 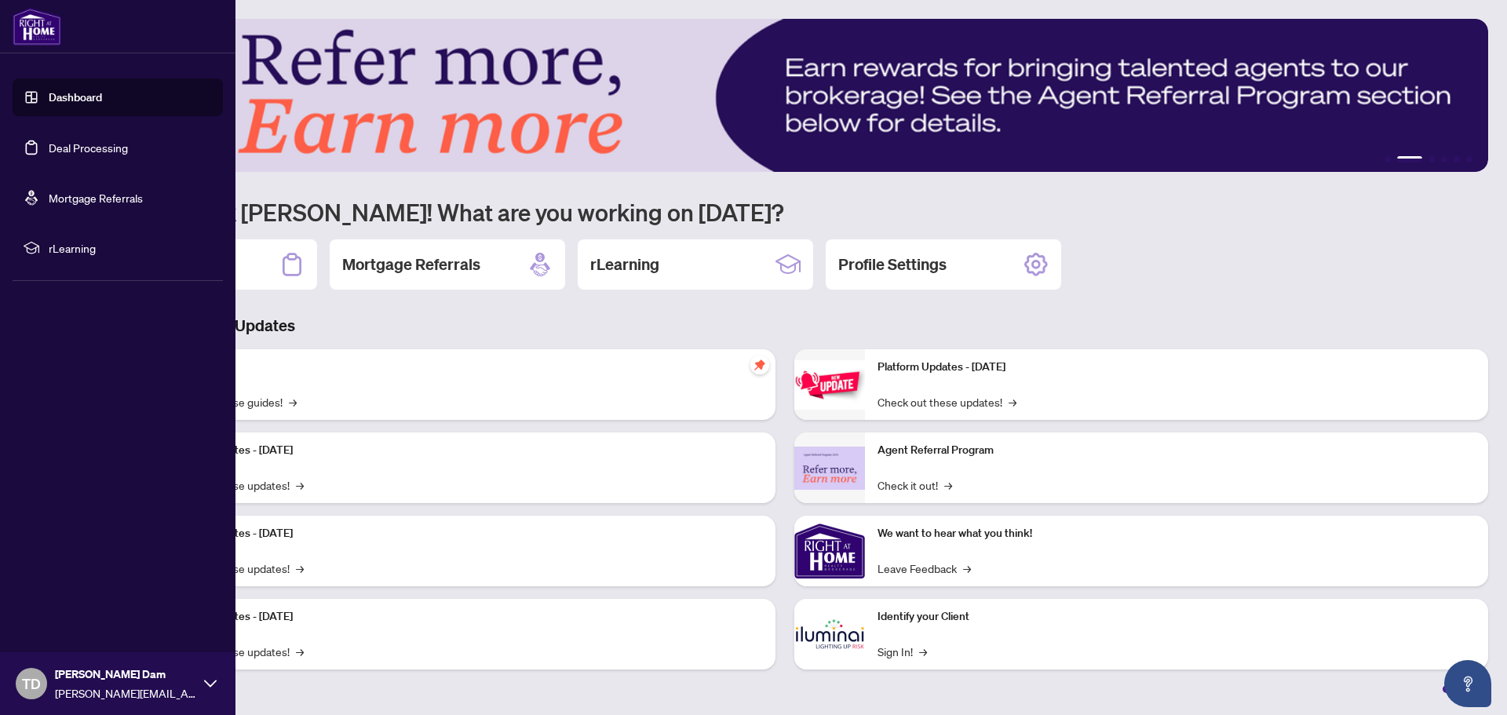 I want to click on button: 4, so click(x=1444, y=159).